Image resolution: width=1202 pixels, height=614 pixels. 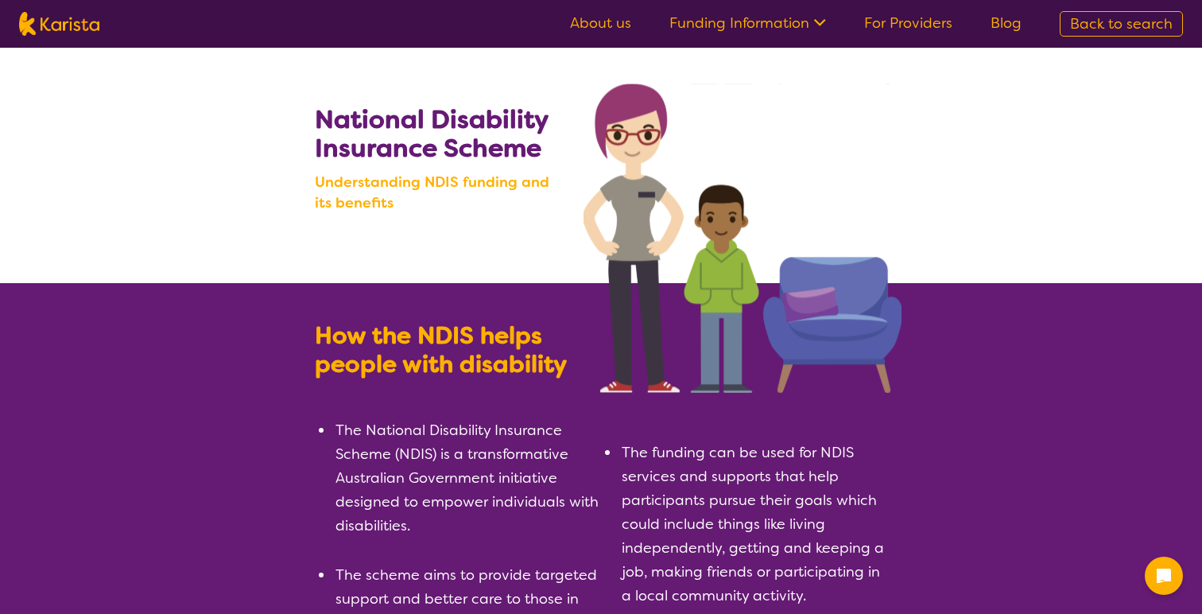 I want to click on a: Funding Information, so click(x=747, y=23).